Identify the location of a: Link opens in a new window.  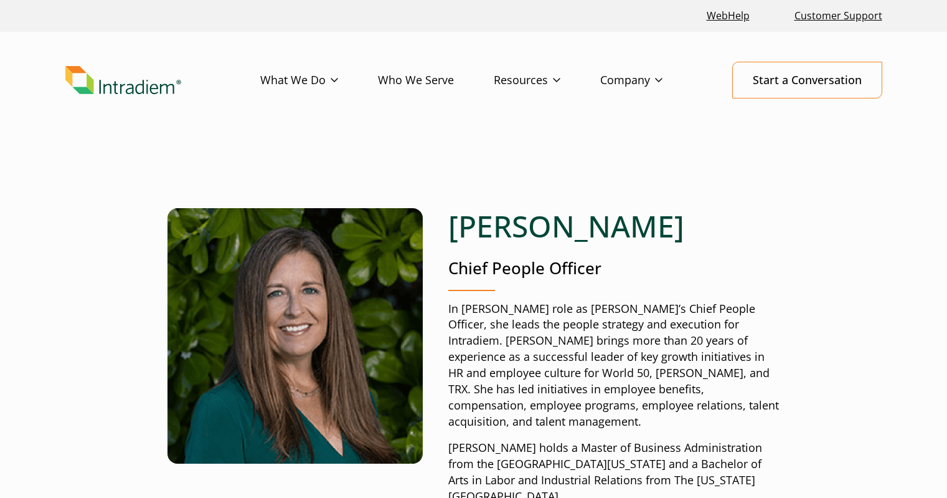
(728, 16).